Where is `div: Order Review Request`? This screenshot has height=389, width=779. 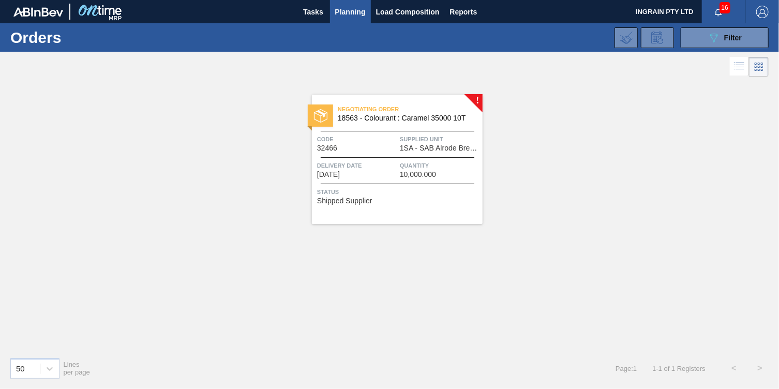
div: Order Review Request is located at coordinates (658, 38).